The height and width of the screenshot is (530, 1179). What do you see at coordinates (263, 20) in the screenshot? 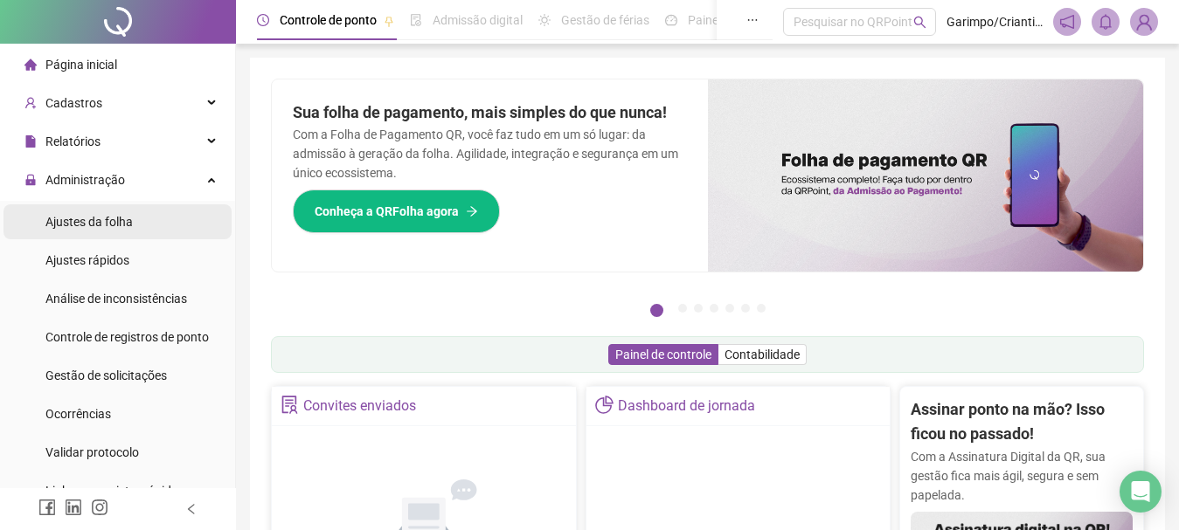
I see `span: clock-circle` at bounding box center [263, 20].